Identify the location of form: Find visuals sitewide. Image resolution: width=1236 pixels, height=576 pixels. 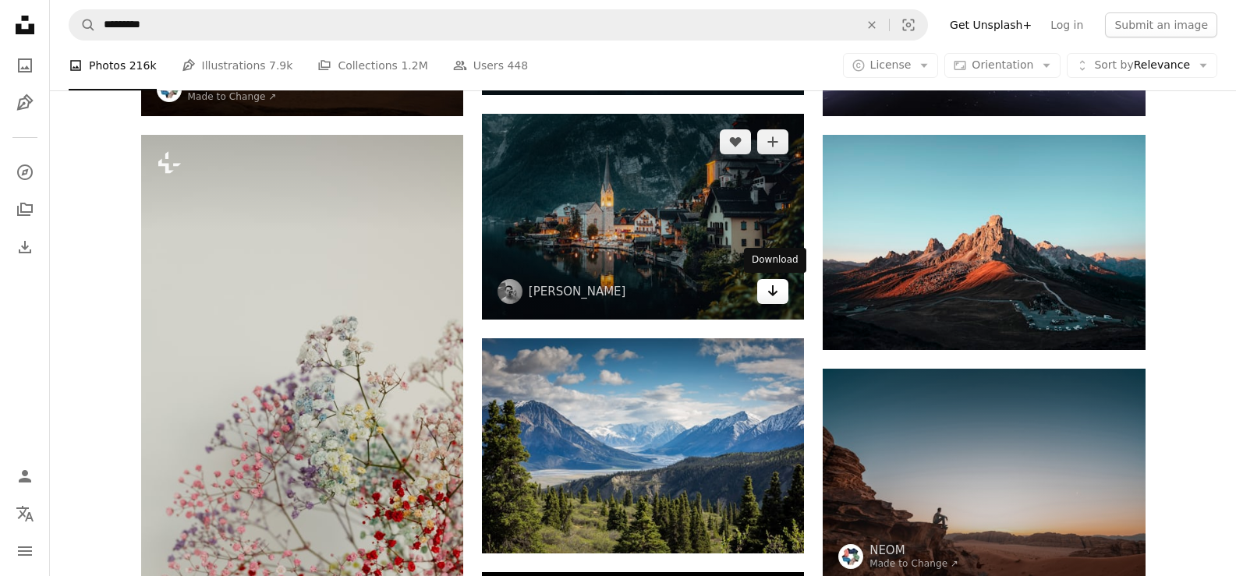
(498, 25).